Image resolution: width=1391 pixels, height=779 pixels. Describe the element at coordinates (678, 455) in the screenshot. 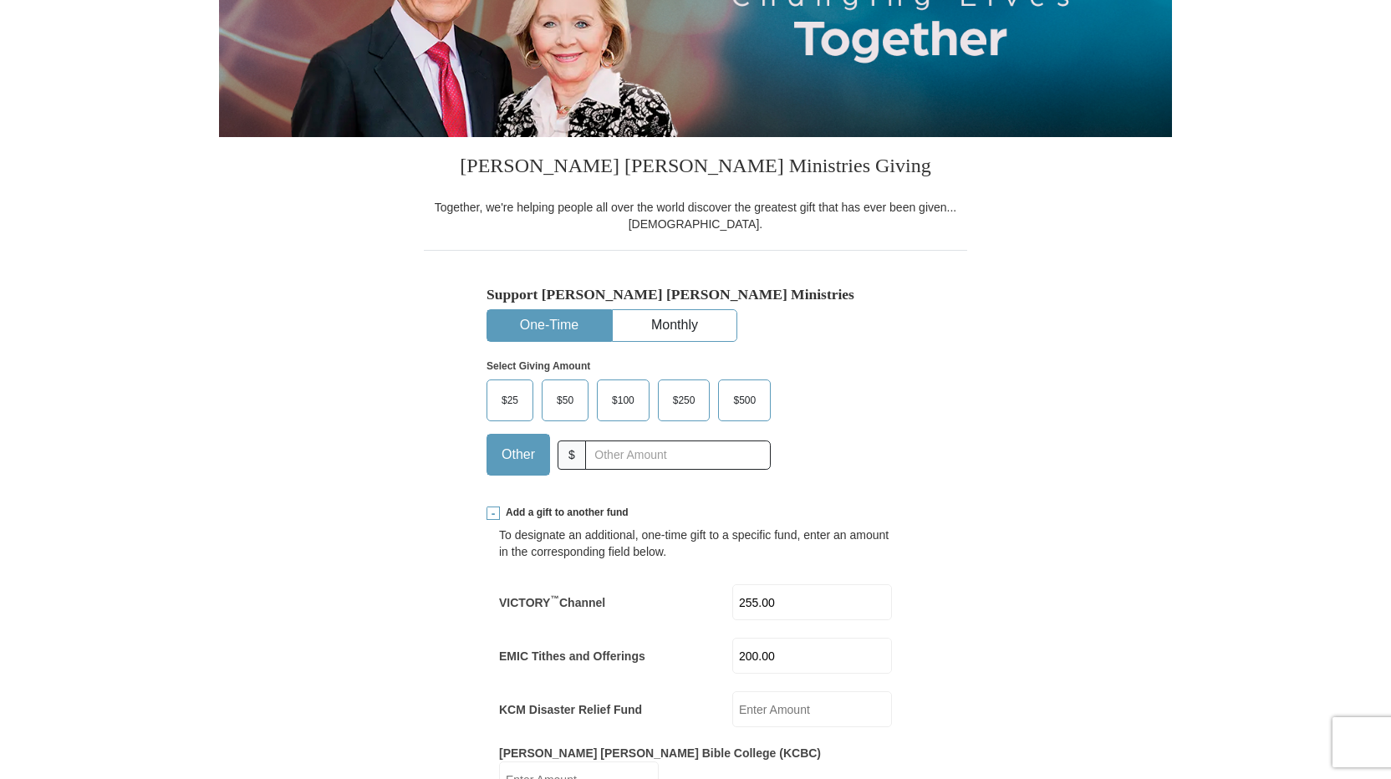

I see `input: Other Amount` at that location.